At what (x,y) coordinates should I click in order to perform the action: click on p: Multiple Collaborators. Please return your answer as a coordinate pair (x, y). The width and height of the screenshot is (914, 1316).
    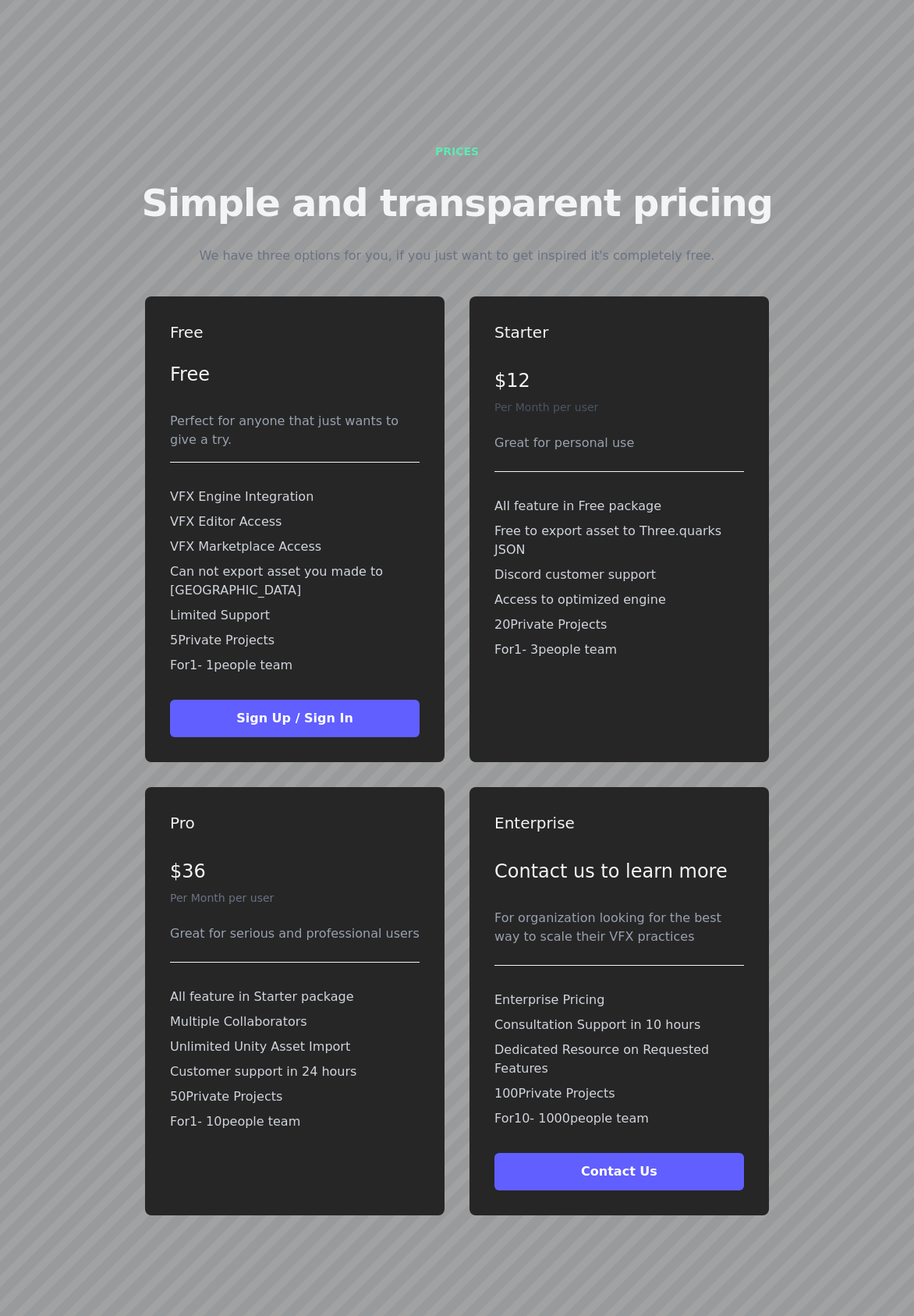
    Looking at the image, I should click on (295, 1022).